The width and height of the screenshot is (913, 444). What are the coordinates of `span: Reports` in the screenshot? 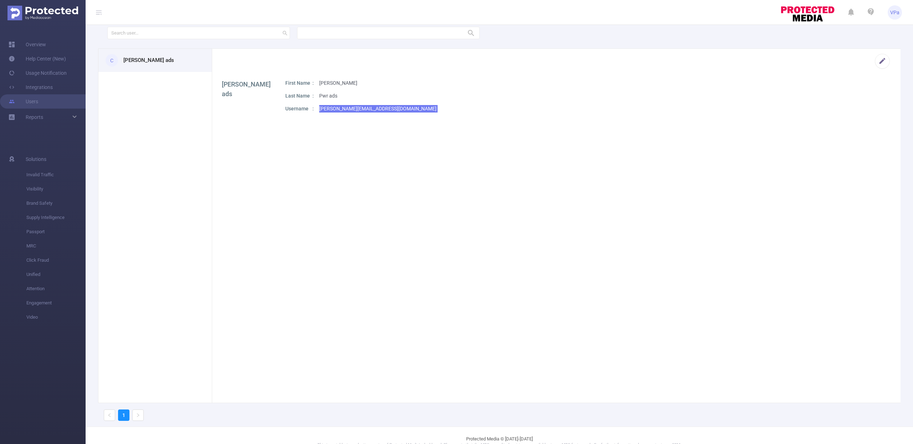 It's located at (34, 117).